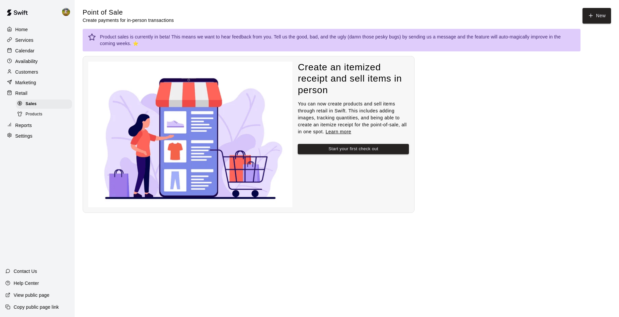 The height and width of the screenshot is (317, 619). Describe the element at coordinates (37, 136) in the screenshot. I see `a: Settings` at that location.